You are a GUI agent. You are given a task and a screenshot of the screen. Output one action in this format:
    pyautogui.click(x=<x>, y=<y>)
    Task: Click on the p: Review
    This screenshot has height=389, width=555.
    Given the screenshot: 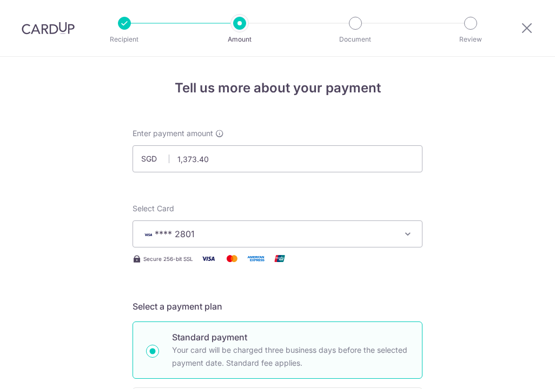 What is the action you would take?
    pyautogui.click(x=470, y=39)
    